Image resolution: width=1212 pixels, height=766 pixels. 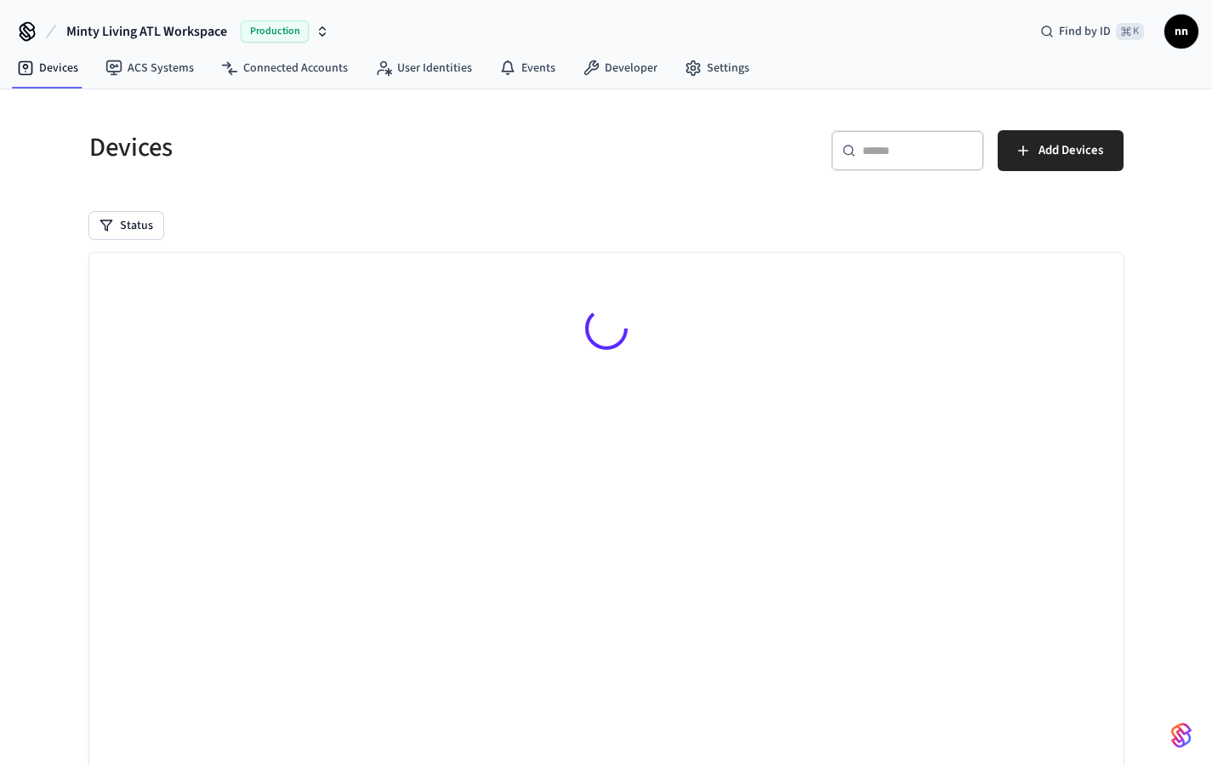 What do you see at coordinates (343, 147) in the screenshot?
I see `h5: Devices` at bounding box center [343, 147].